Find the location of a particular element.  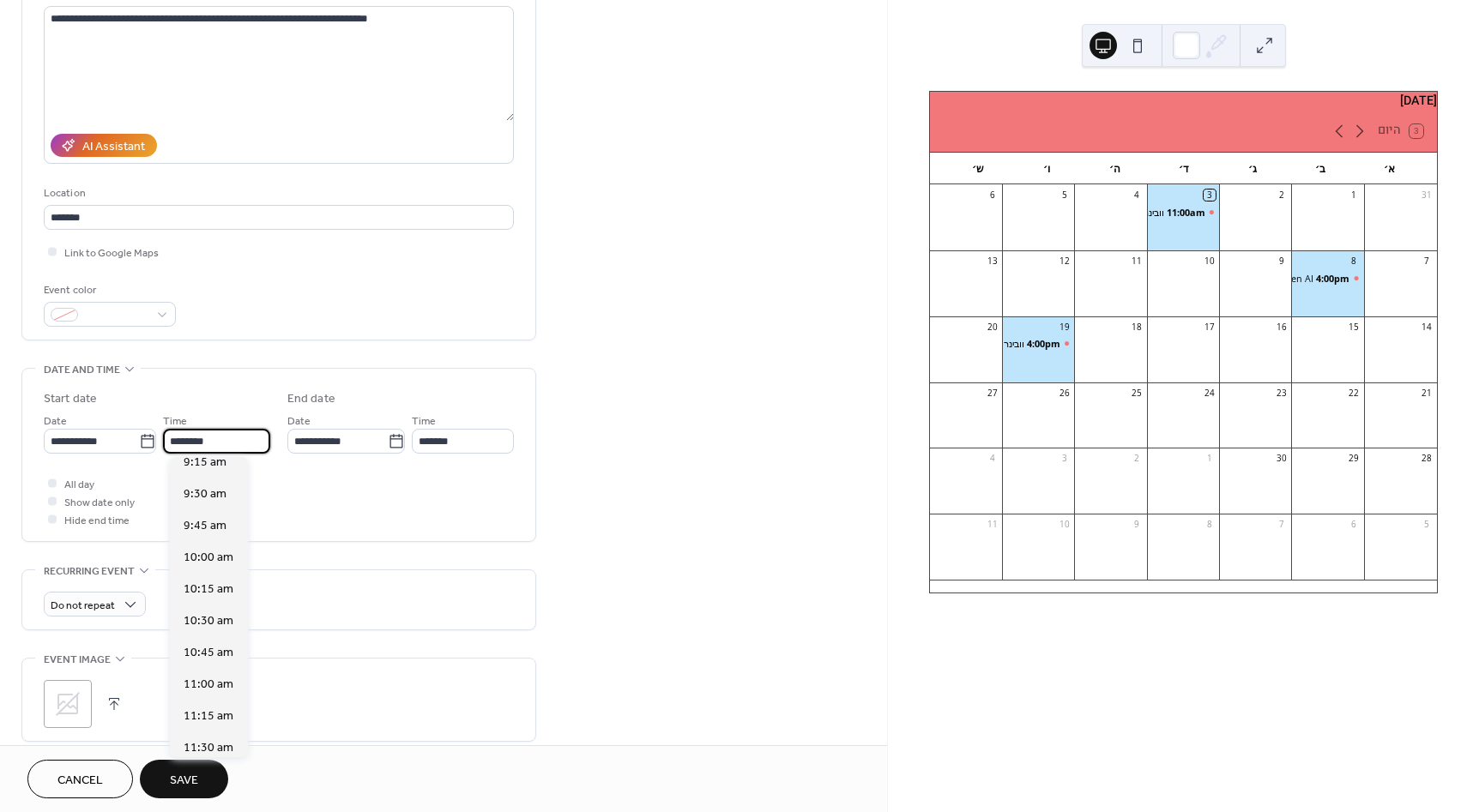

span: 10:45 am is located at coordinates (208, 652).